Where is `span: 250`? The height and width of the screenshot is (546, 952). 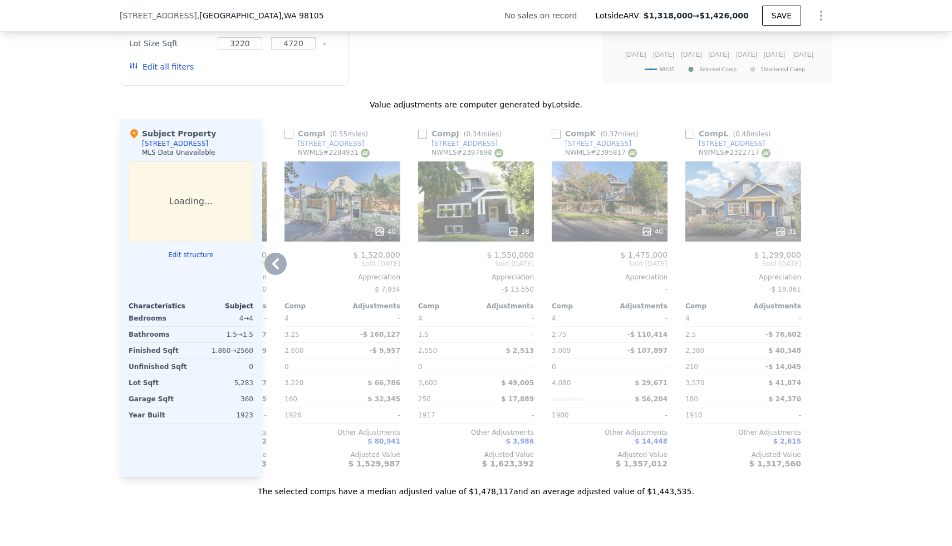 span: 250 is located at coordinates (424, 399).